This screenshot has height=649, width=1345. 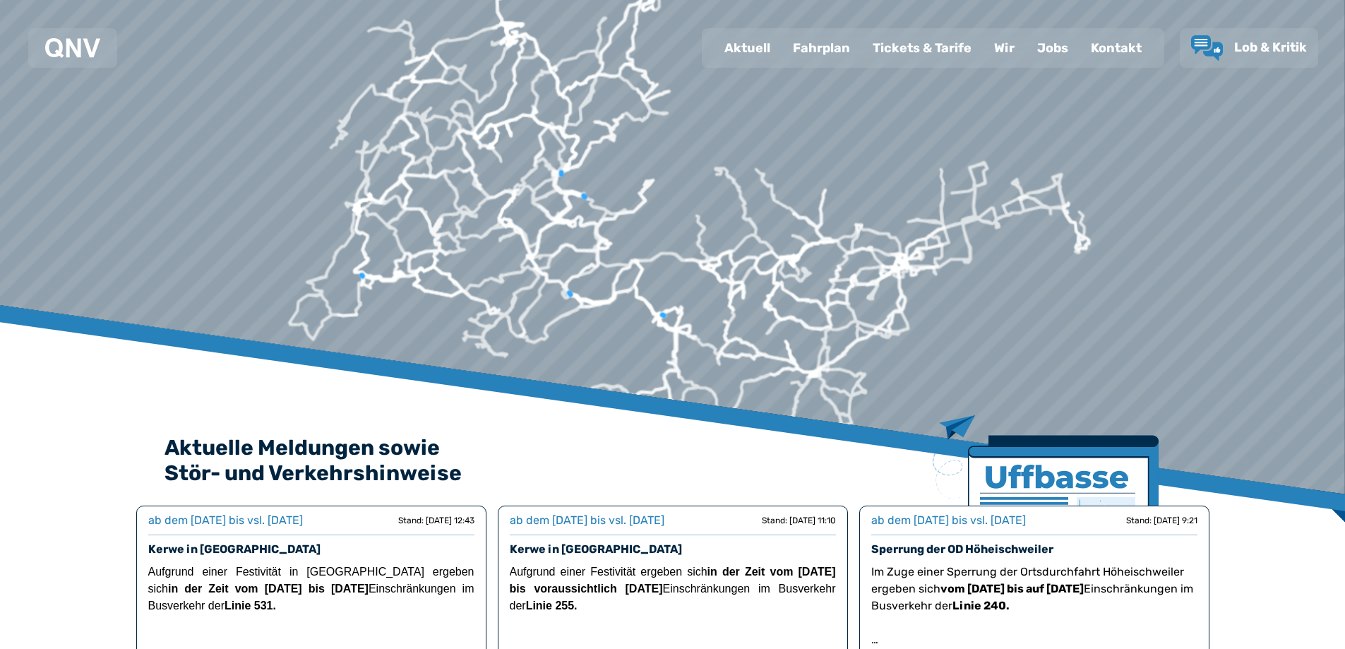 What do you see at coordinates (747, 48) in the screenshot?
I see `a: Aktuell` at bounding box center [747, 48].